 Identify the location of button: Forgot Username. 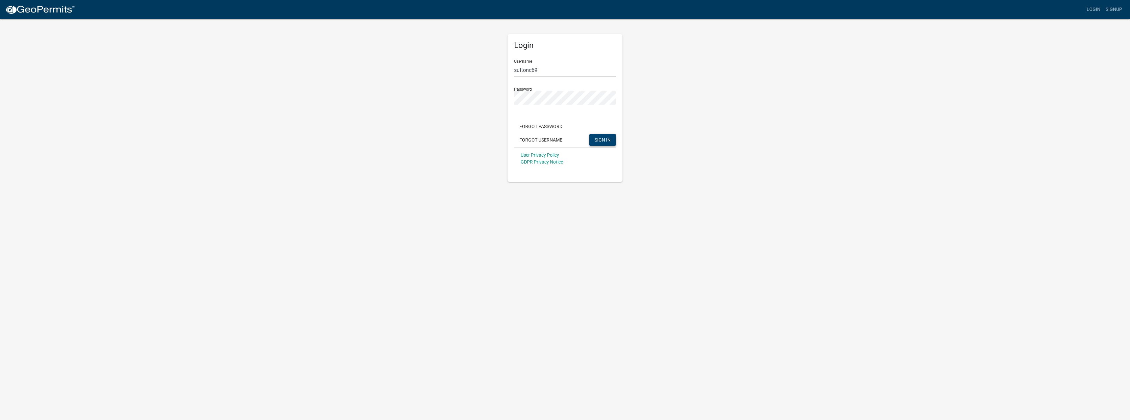
(541, 140).